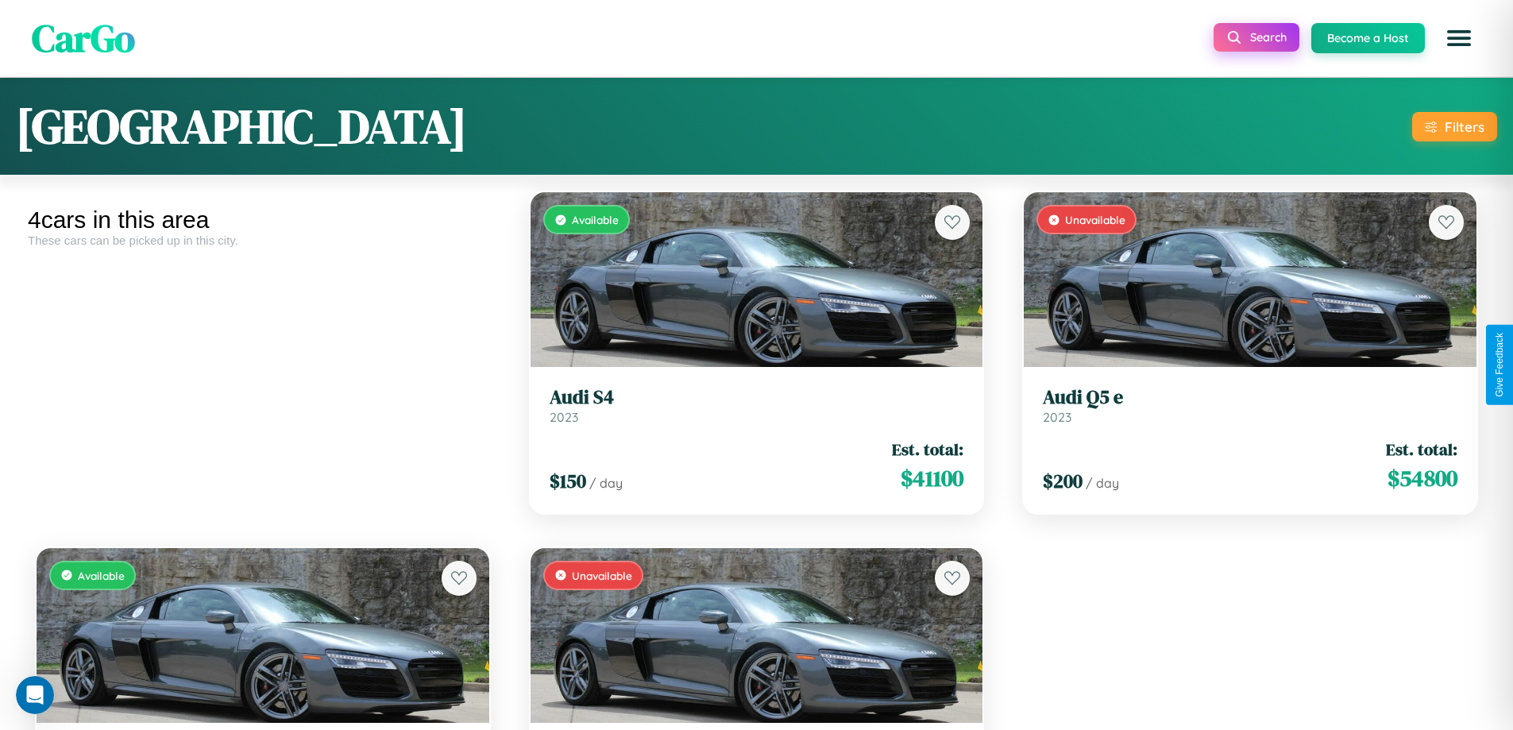 The width and height of the screenshot is (1513, 730). Describe the element at coordinates (1465, 126) in the screenshot. I see `div: Filters` at that location.